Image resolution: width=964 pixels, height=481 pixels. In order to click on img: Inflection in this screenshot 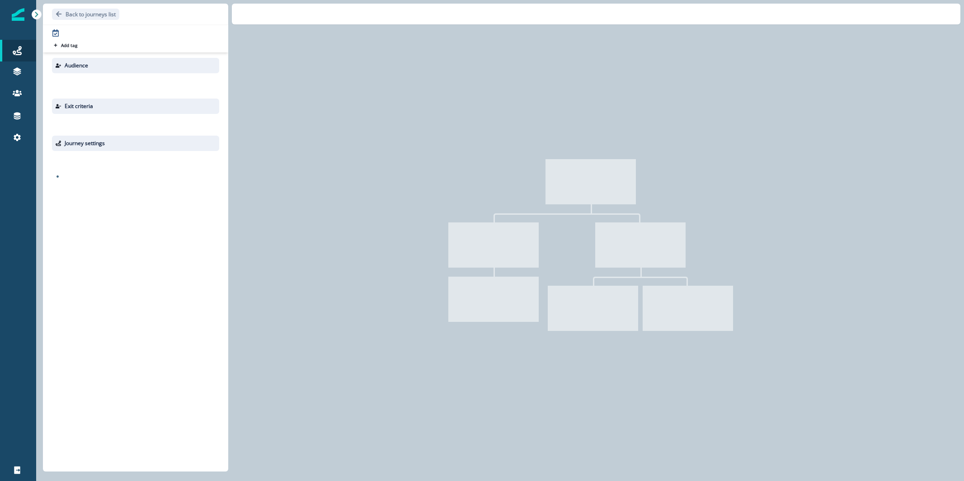, I will do `click(18, 14)`.